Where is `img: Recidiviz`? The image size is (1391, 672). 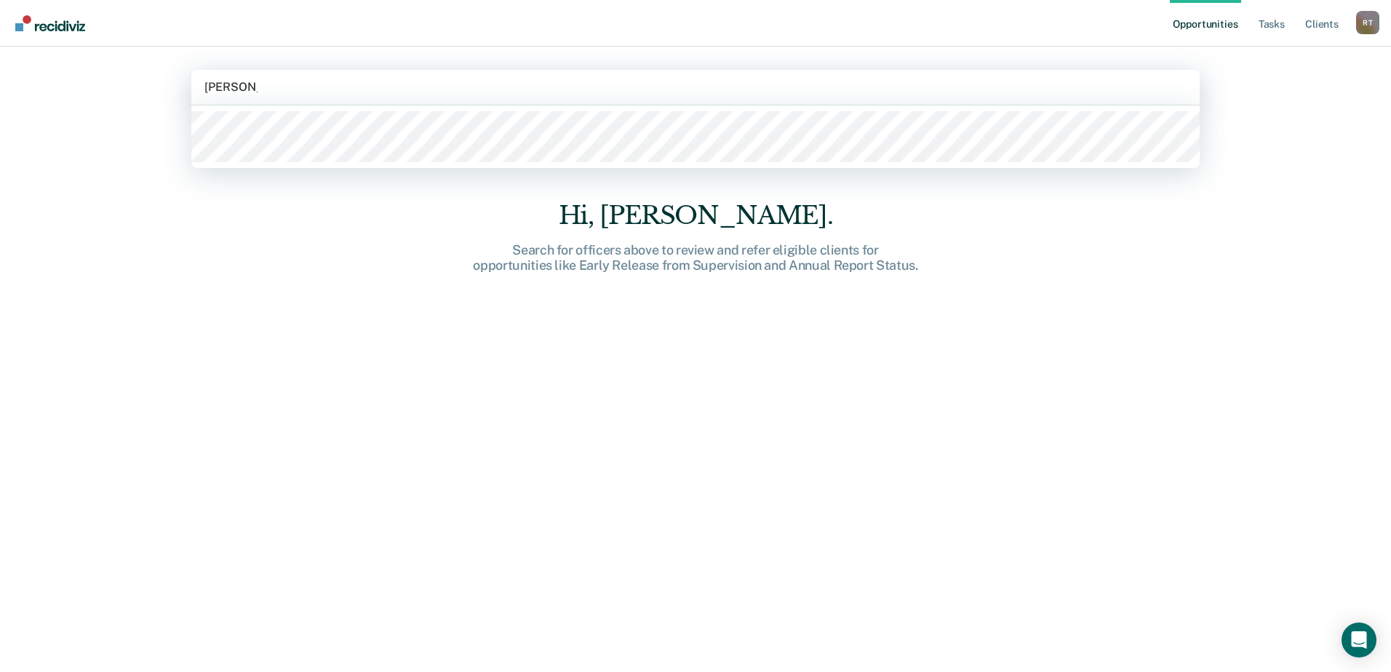
img: Recidiviz is located at coordinates (50, 23).